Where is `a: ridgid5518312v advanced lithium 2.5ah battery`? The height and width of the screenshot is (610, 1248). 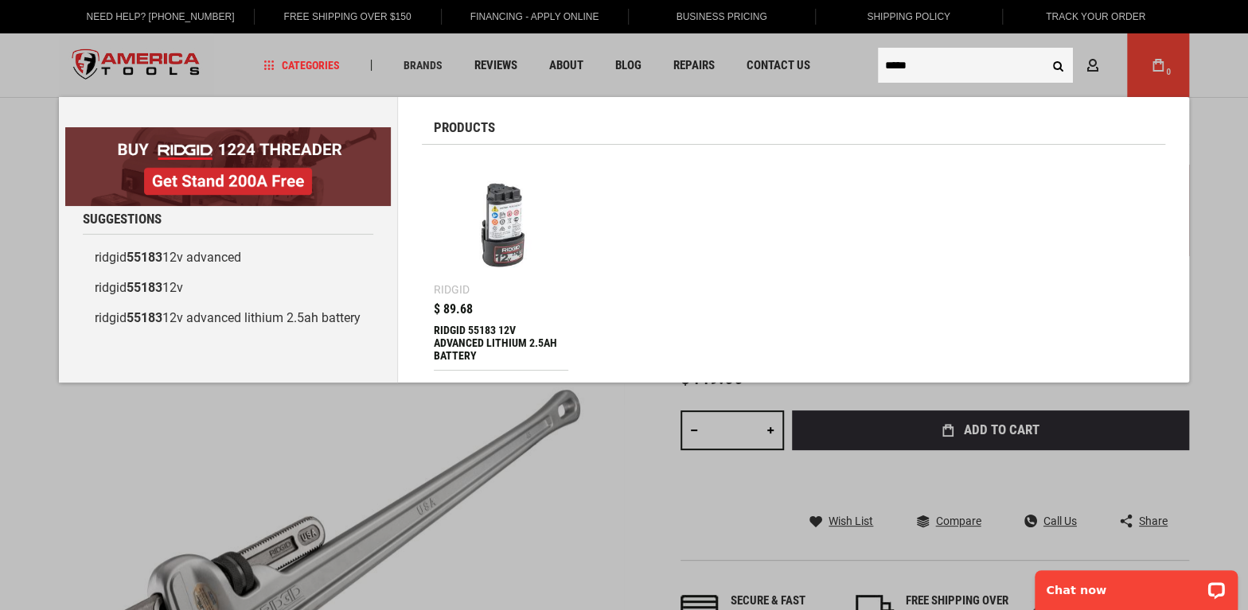
a: ridgid5518312v advanced lithium 2.5ah battery is located at coordinates (228, 318).